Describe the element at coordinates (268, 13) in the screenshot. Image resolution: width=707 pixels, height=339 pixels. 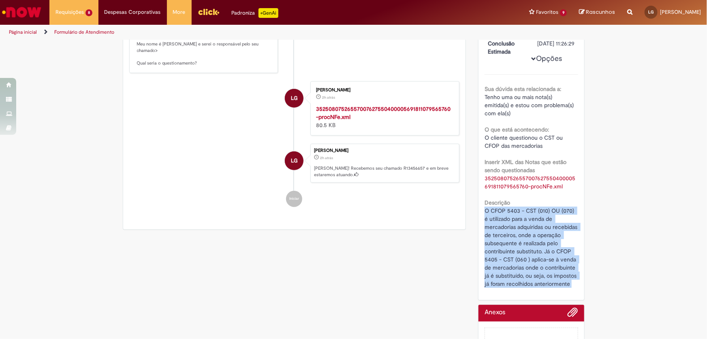
I see `p: +GenAi` at that location.